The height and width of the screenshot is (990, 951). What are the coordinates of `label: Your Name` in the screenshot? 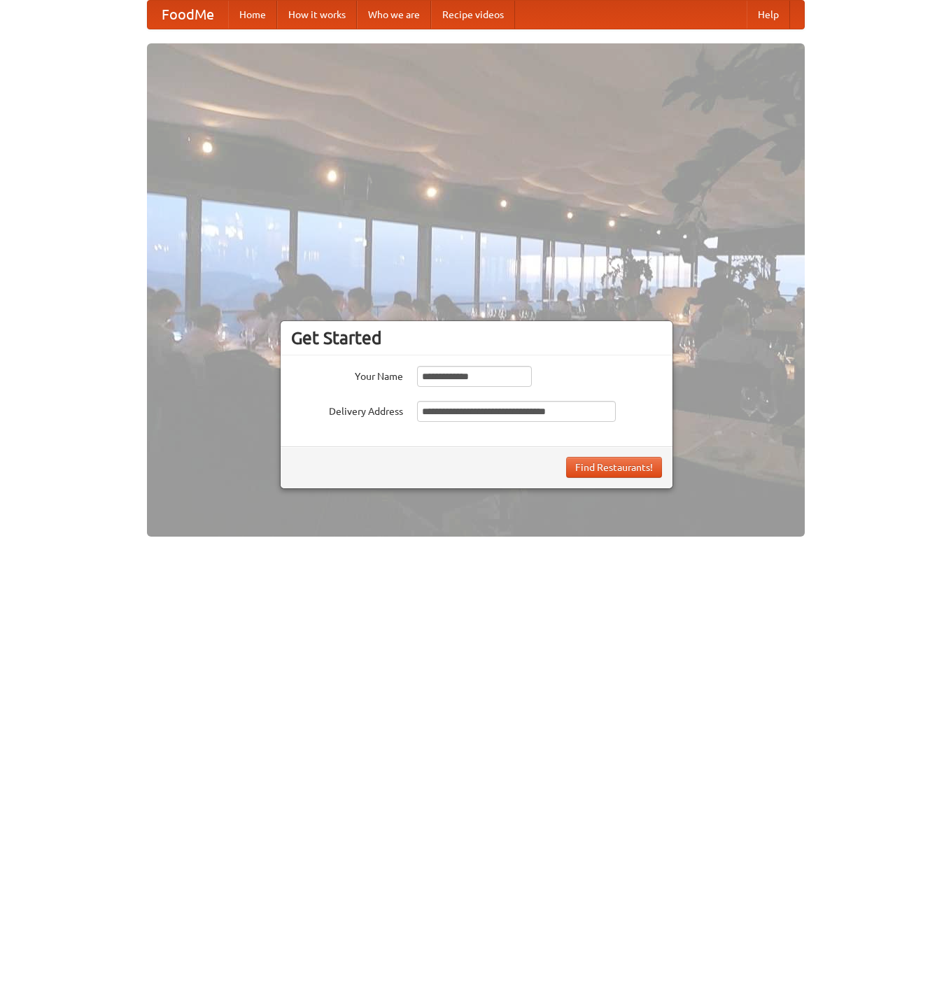 It's located at (347, 374).